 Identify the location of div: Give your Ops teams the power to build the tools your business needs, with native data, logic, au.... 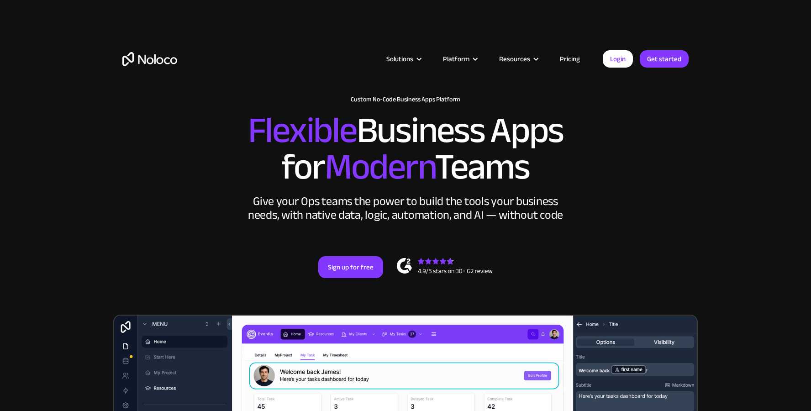
(406, 208).